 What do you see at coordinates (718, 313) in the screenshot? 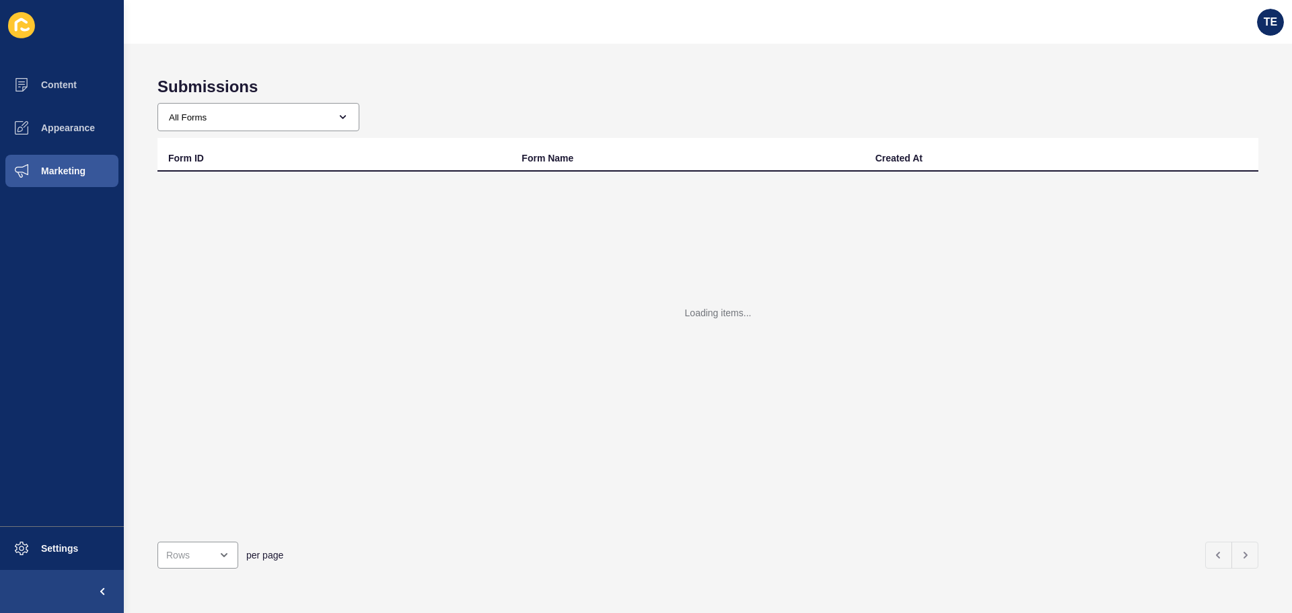
I see `div: Loading items...` at bounding box center [718, 313].